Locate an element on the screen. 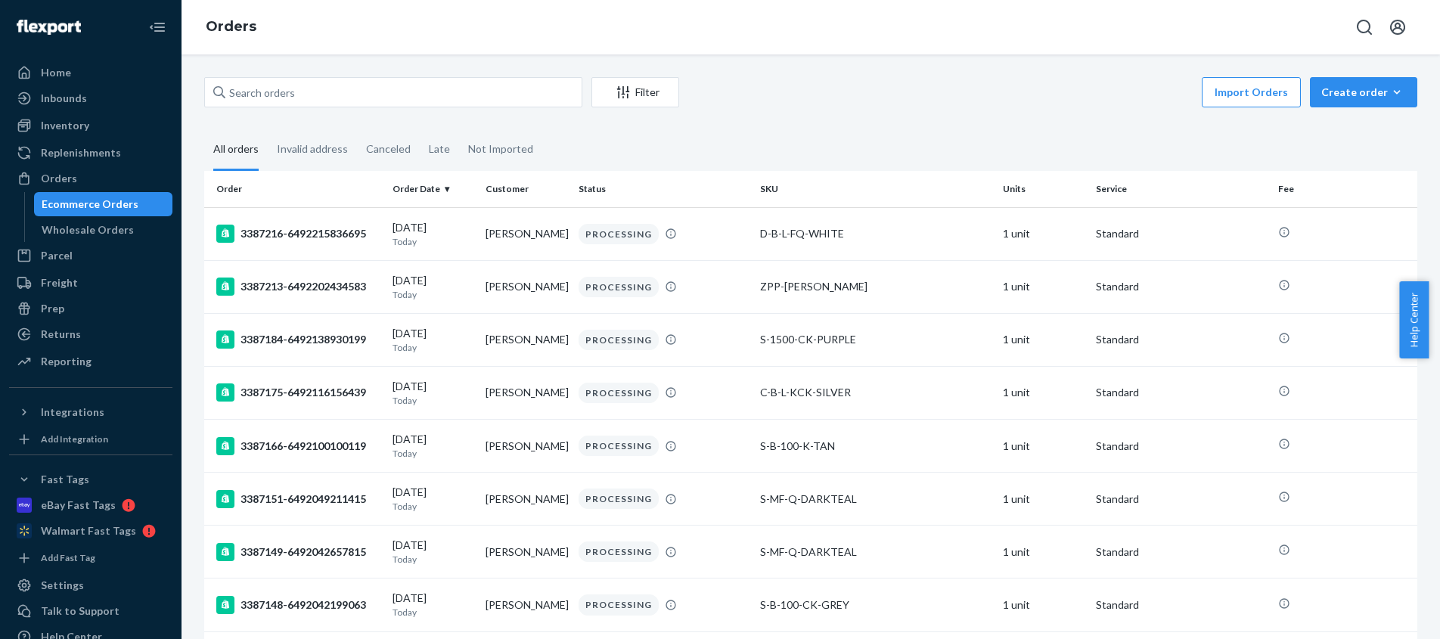  th: SKU is located at coordinates (875, 189).